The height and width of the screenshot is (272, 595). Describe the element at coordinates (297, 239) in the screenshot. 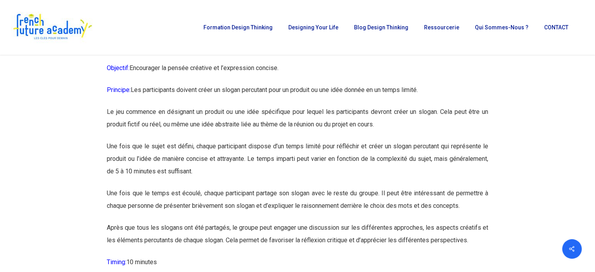

I see `p: Après que tous les slogans ont été partagés, le groupe peut engager une discussion sur les différ...` at that location.